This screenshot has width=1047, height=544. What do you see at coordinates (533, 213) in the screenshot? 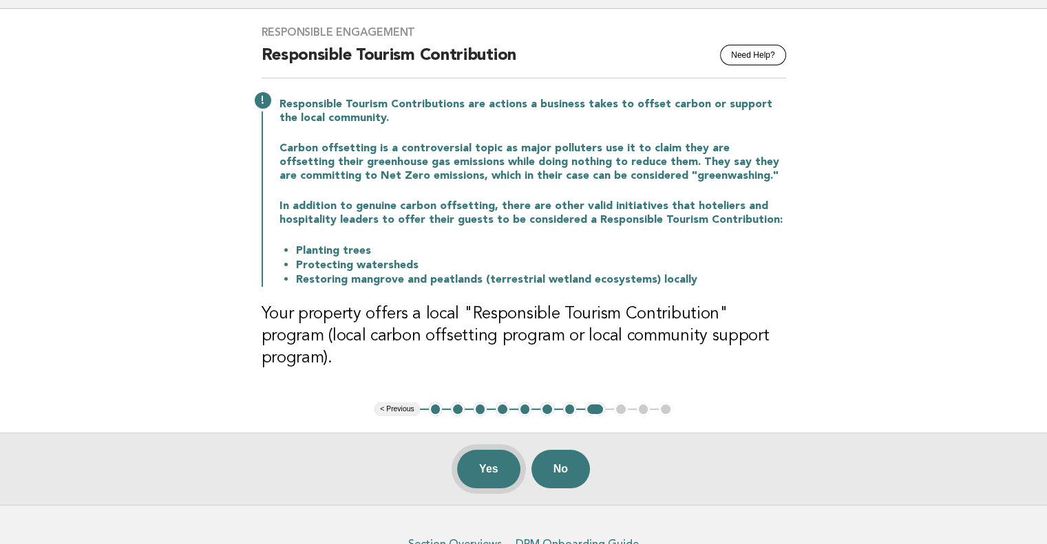
I see `p: In addition to genuine carbon offsetting, there are other valid initiatives that hoteliers and ho...` at bounding box center [533, 213].